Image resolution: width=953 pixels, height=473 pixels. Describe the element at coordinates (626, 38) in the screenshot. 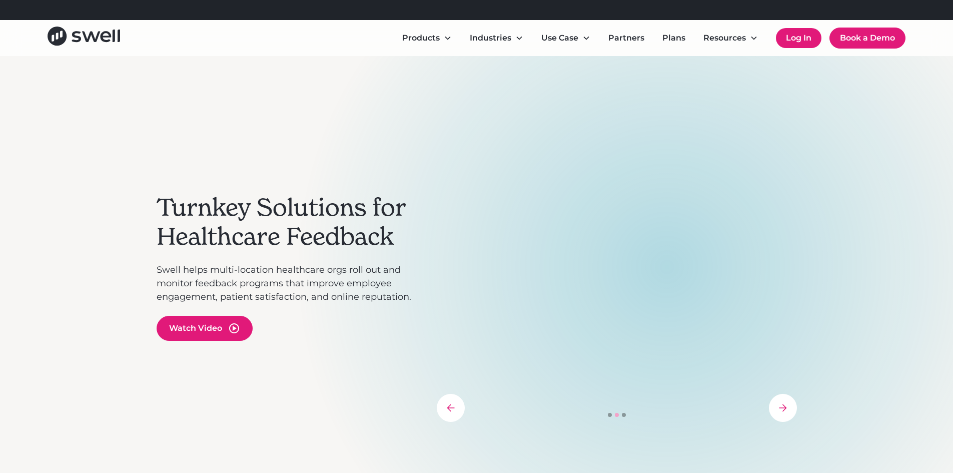

I see `a: Partners` at that location.